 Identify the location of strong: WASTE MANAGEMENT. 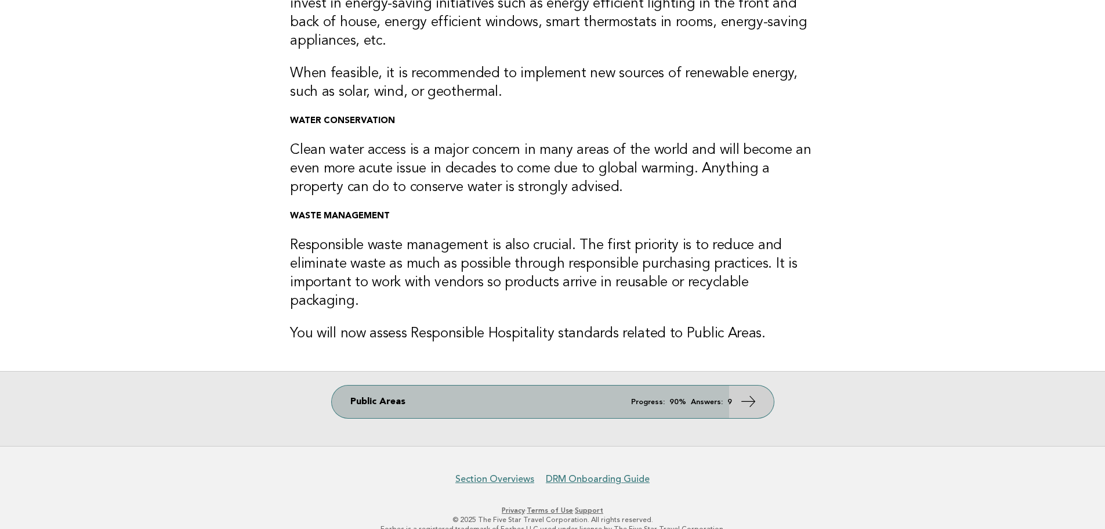
(340, 216).